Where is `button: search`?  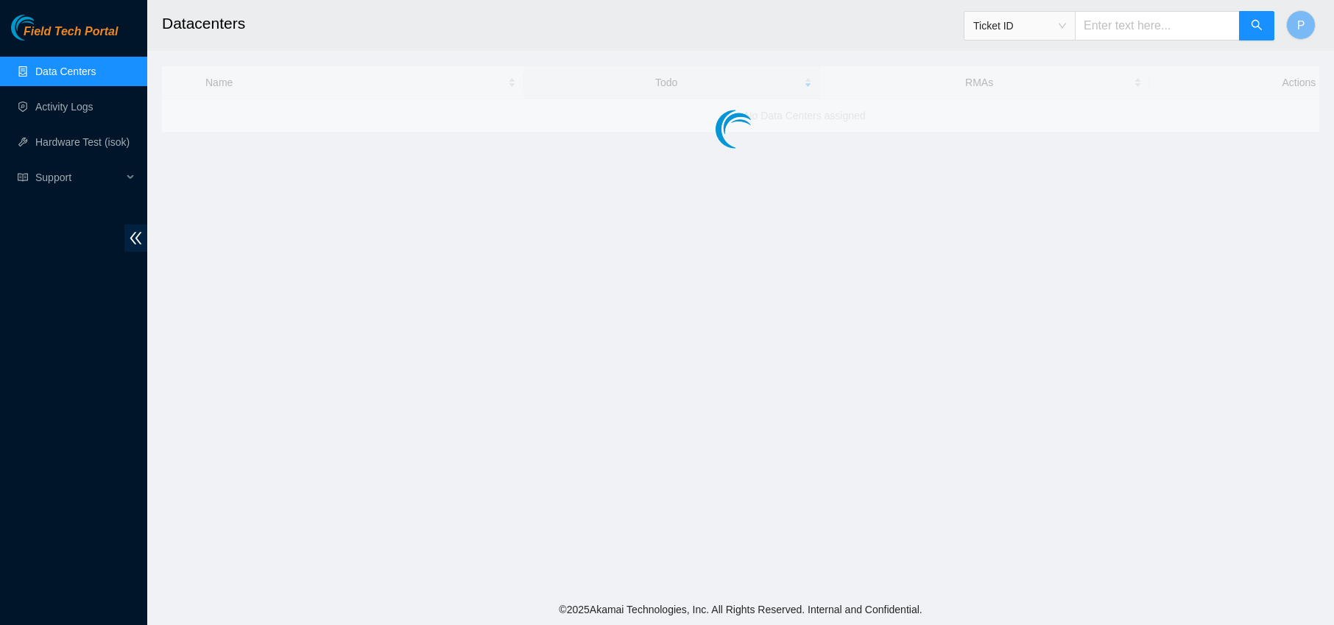
button: search is located at coordinates (1257, 26).